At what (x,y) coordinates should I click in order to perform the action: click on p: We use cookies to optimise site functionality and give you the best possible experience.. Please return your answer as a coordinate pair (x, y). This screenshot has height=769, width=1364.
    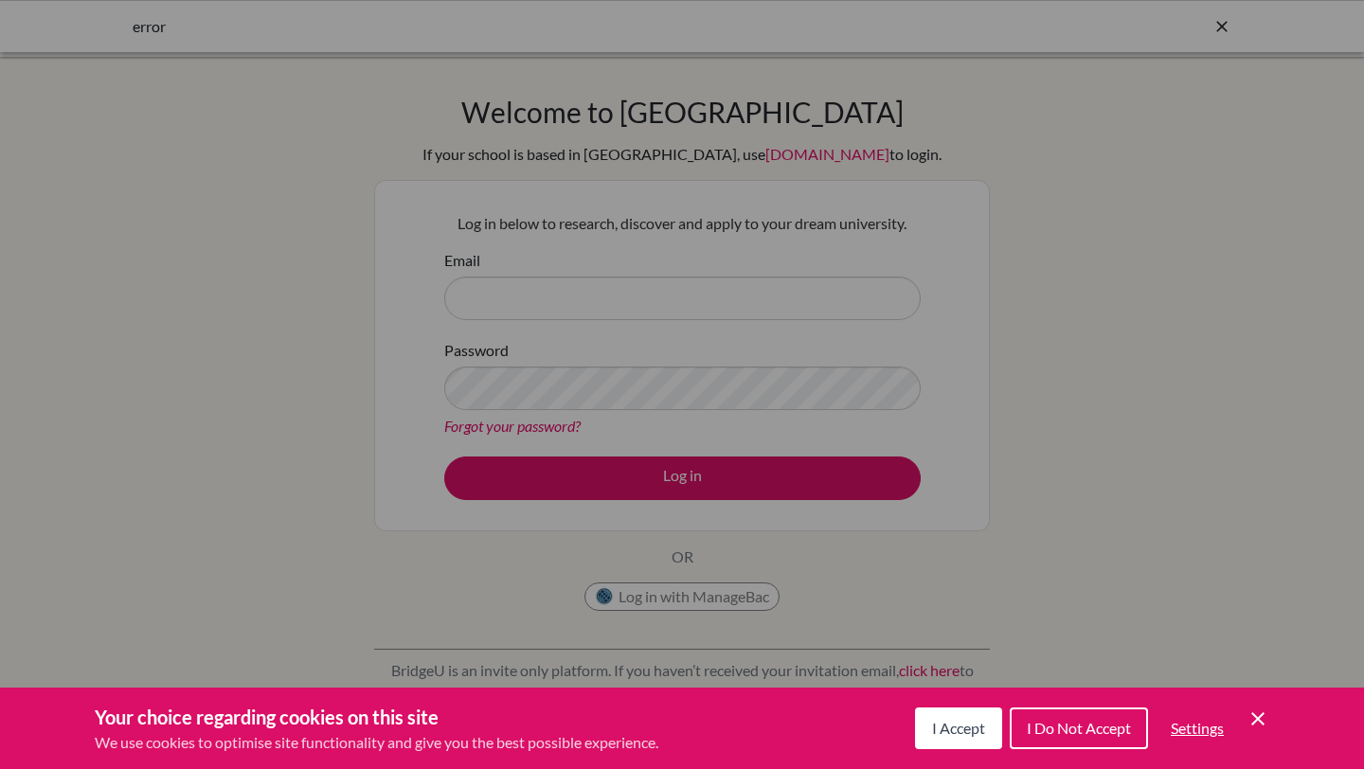
    Looking at the image, I should click on (376, 743).